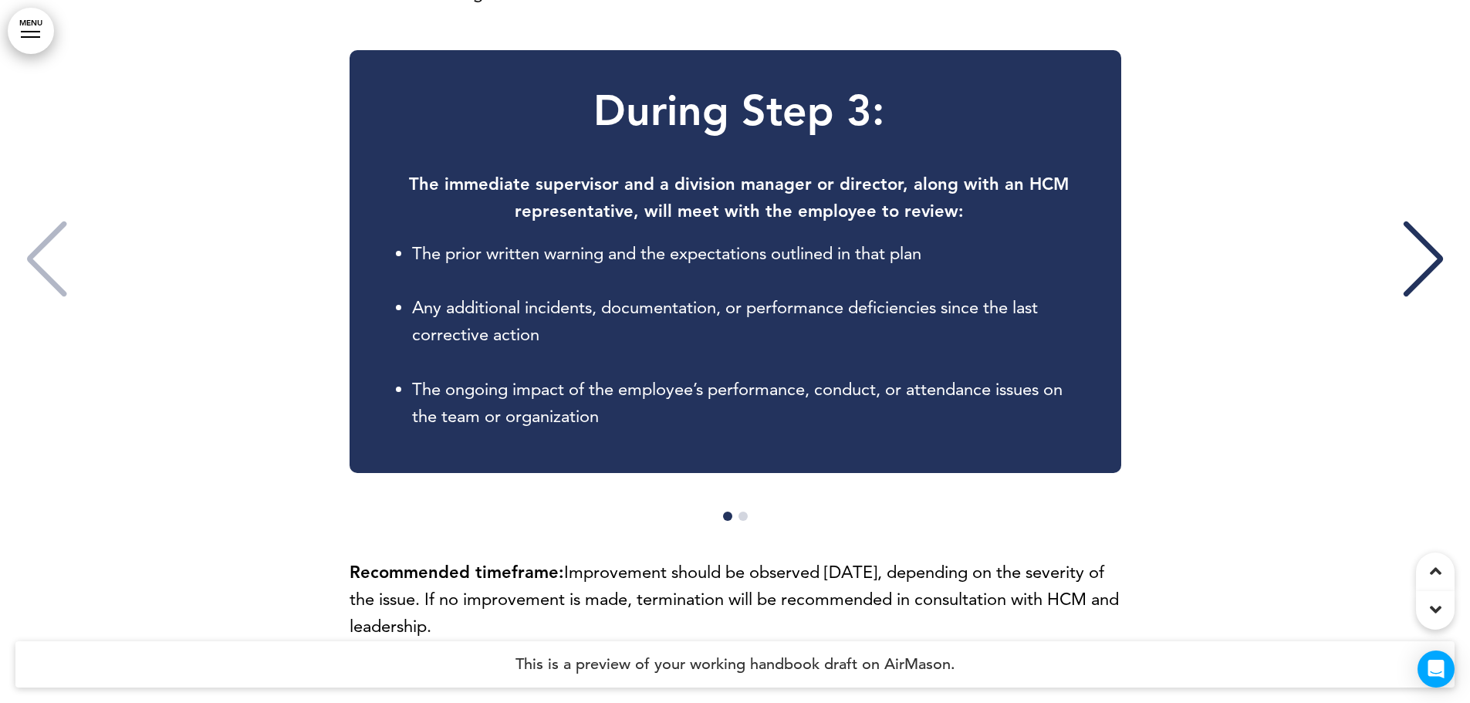  Describe the element at coordinates (725, 321) in the screenshot. I see `span: Any additional incidents, documentation, or performance deficiencies since the last corrective ac...` at that location.